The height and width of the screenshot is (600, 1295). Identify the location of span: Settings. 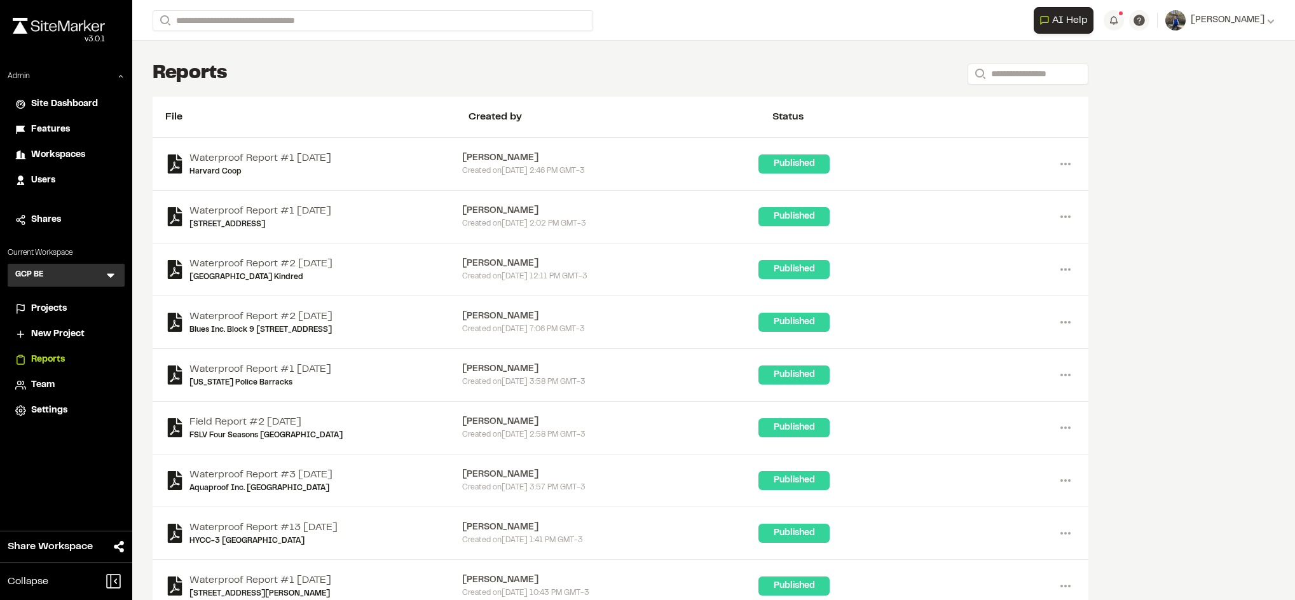
(49, 411).